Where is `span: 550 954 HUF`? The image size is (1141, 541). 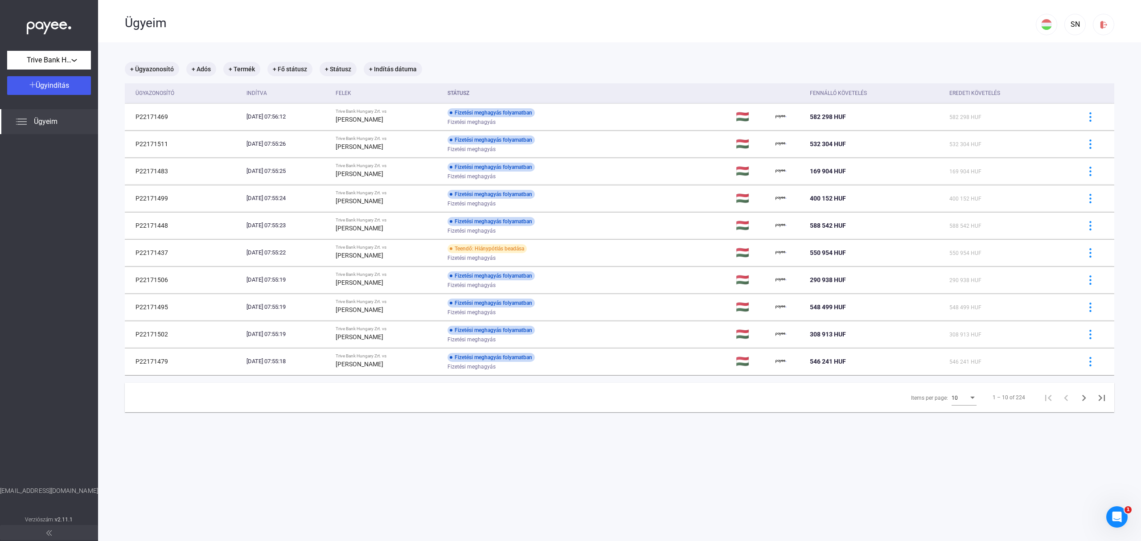
span: 550 954 HUF is located at coordinates (965, 253).